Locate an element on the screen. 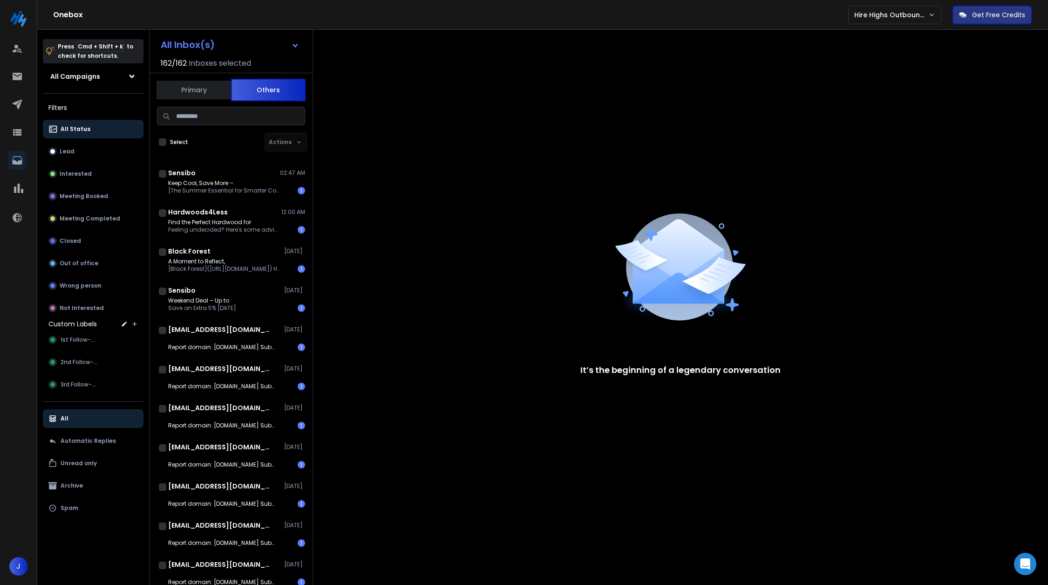 This screenshot has width=1048, height=585. button: Archive is located at coordinates (93, 485).